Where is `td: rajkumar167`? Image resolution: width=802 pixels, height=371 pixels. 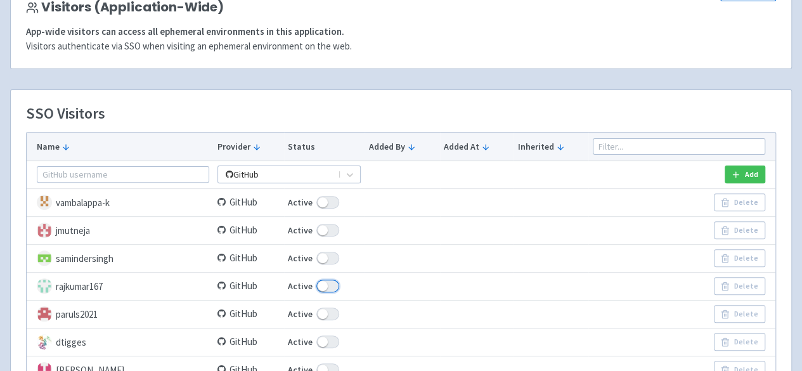
td: rajkumar167 is located at coordinates (120, 286).